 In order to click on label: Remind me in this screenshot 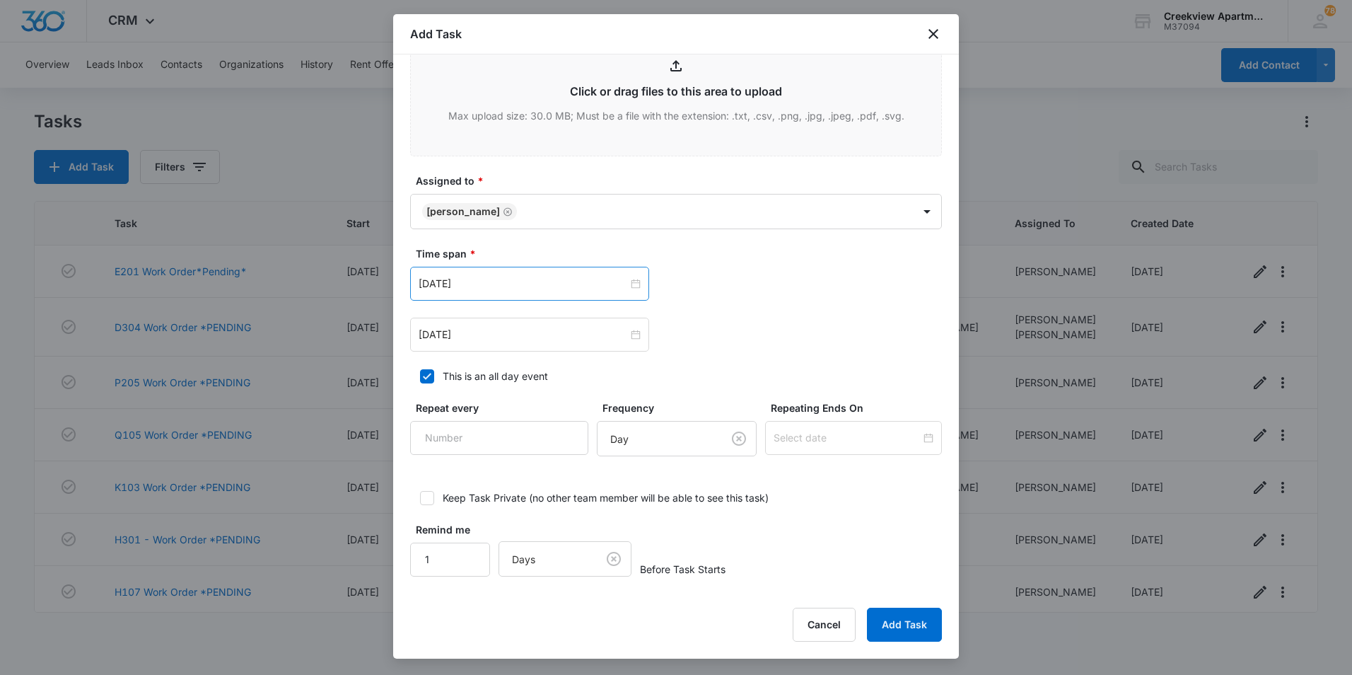, I will do `click(456, 529)`.